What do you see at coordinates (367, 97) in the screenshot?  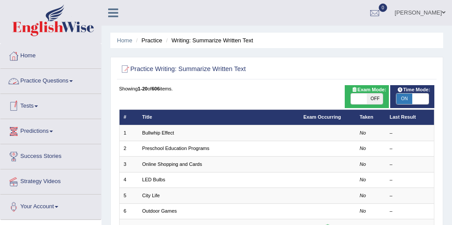 I see `div: Show exams occurring in exams` at bounding box center [367, 97].